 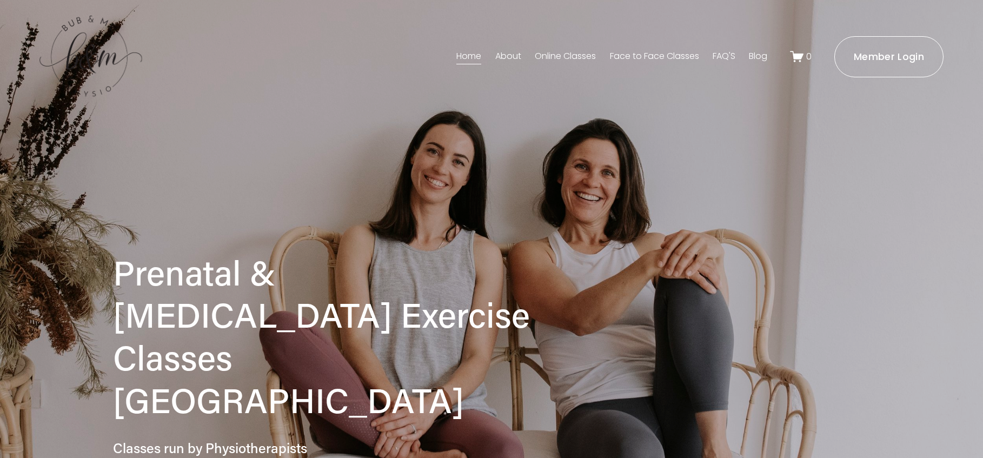 What do you see at coordinates (508, 57) in the screenshot?
I see `a: About` at bounding box center [508, 57].